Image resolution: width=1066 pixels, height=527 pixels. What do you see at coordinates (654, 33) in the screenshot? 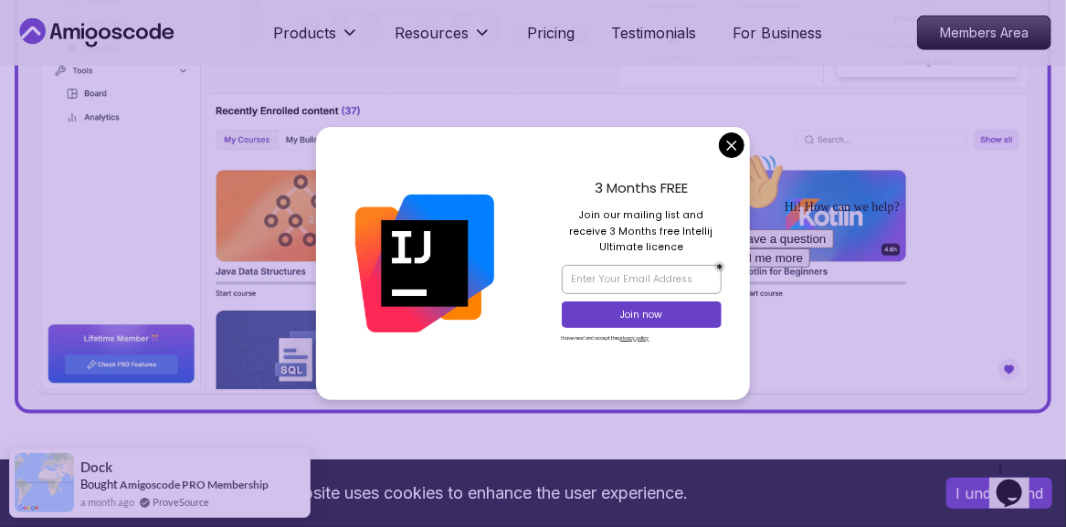
I see `p: Testimonials` at bounding box center [654, 33].